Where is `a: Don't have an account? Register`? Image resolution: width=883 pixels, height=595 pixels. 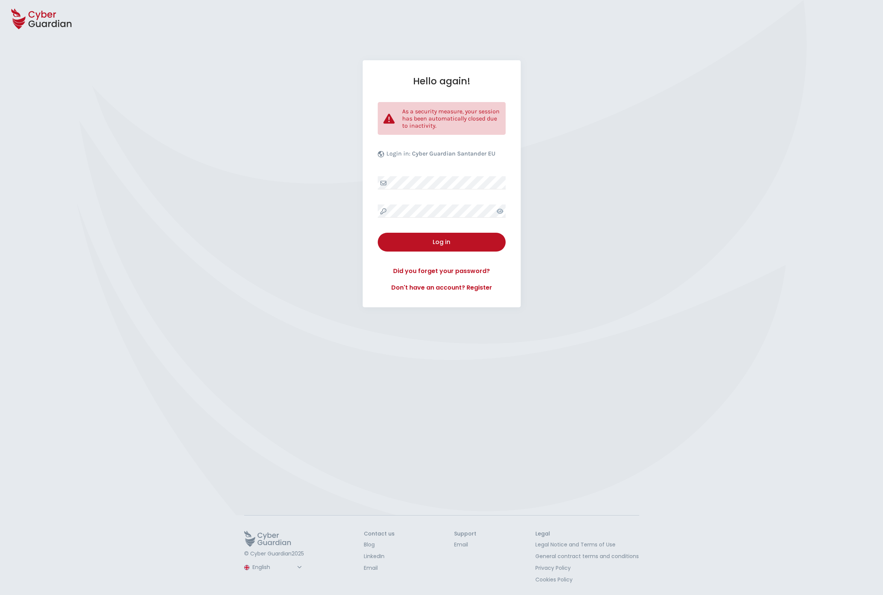
a: Don't have an account? Register is located at coordinates (442, 288).